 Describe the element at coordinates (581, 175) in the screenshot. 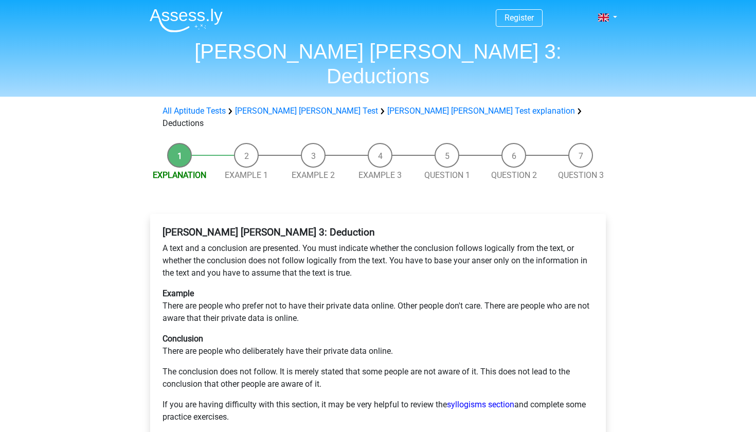

I see `a: Question 3` at that location.